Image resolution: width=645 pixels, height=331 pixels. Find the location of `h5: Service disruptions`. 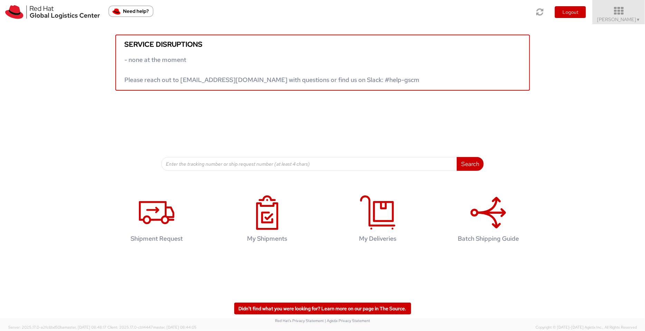

h5: Service disruptions is located at coordinates (323, 44).